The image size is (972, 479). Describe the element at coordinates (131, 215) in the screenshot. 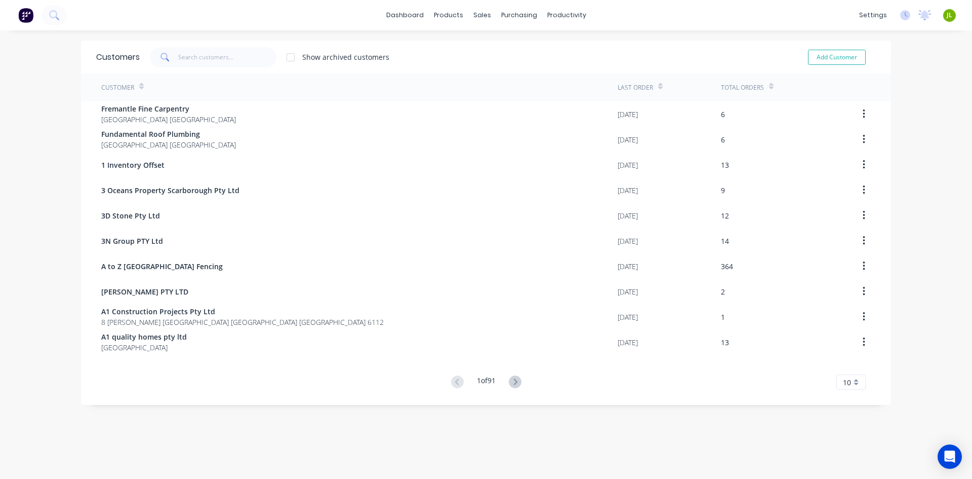

I see `span: 3D Stone Pty Ltd` at that location.